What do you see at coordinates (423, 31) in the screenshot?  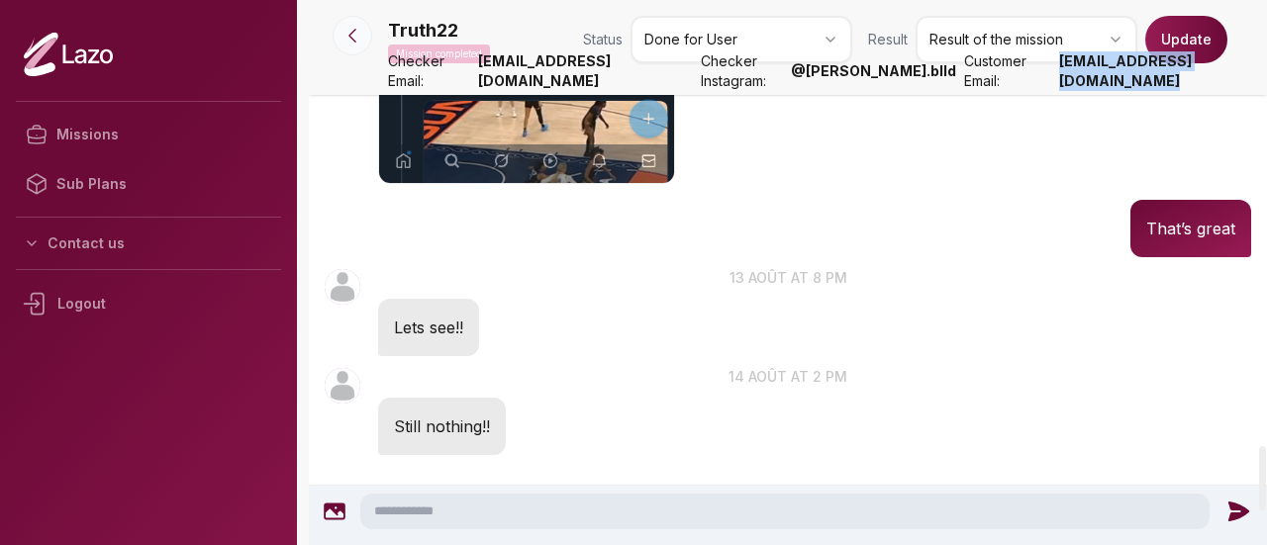 I see `p: Truth22` at bounding box center [423, 31].